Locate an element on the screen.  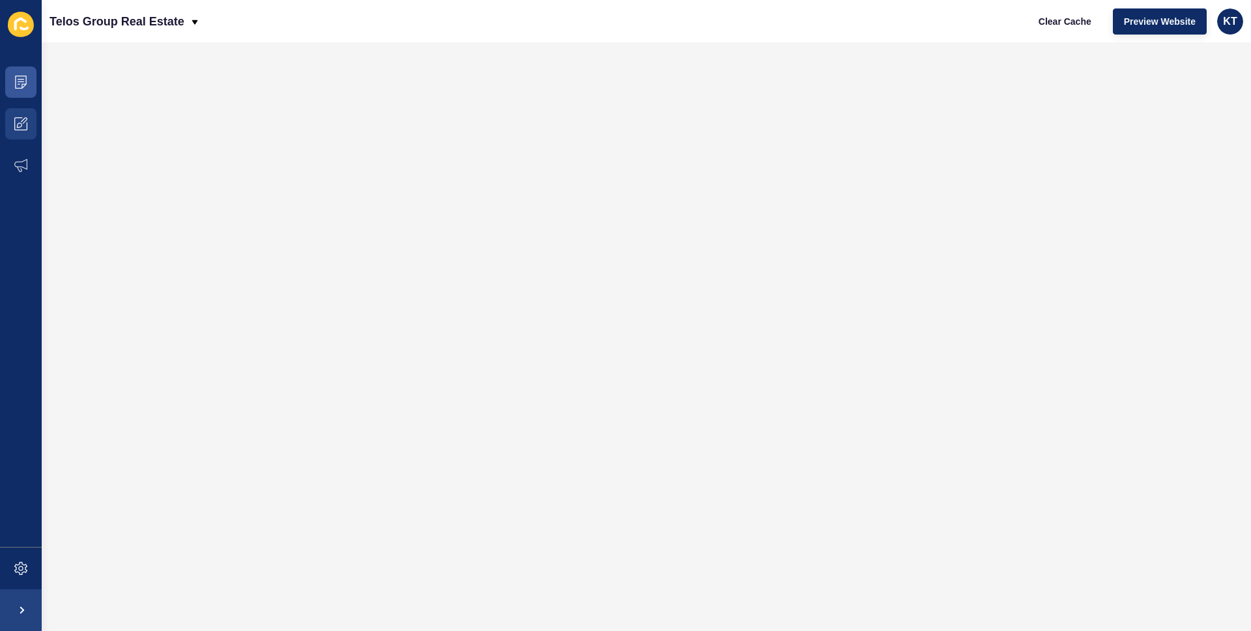
span: KT is located at coordinates (1230, 22).